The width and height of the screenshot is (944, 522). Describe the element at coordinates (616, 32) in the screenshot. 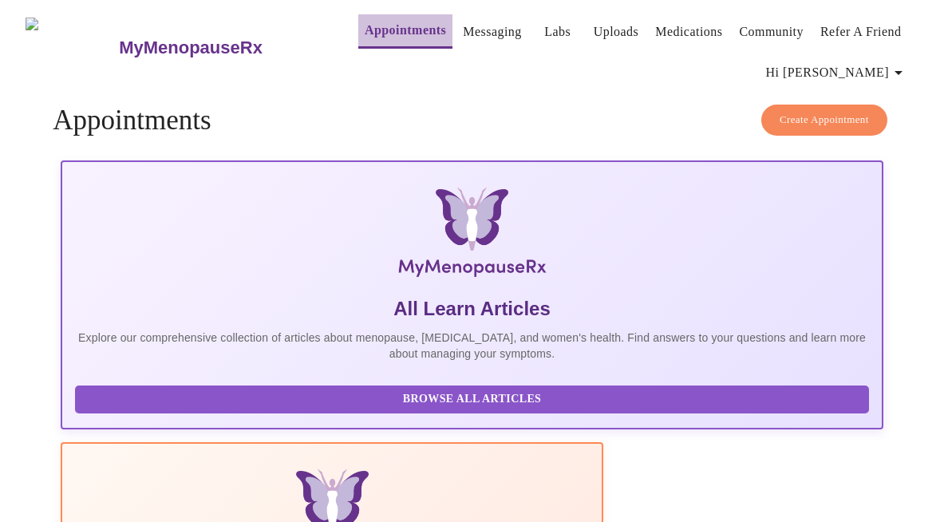

I see `a: Uploads` at that location.